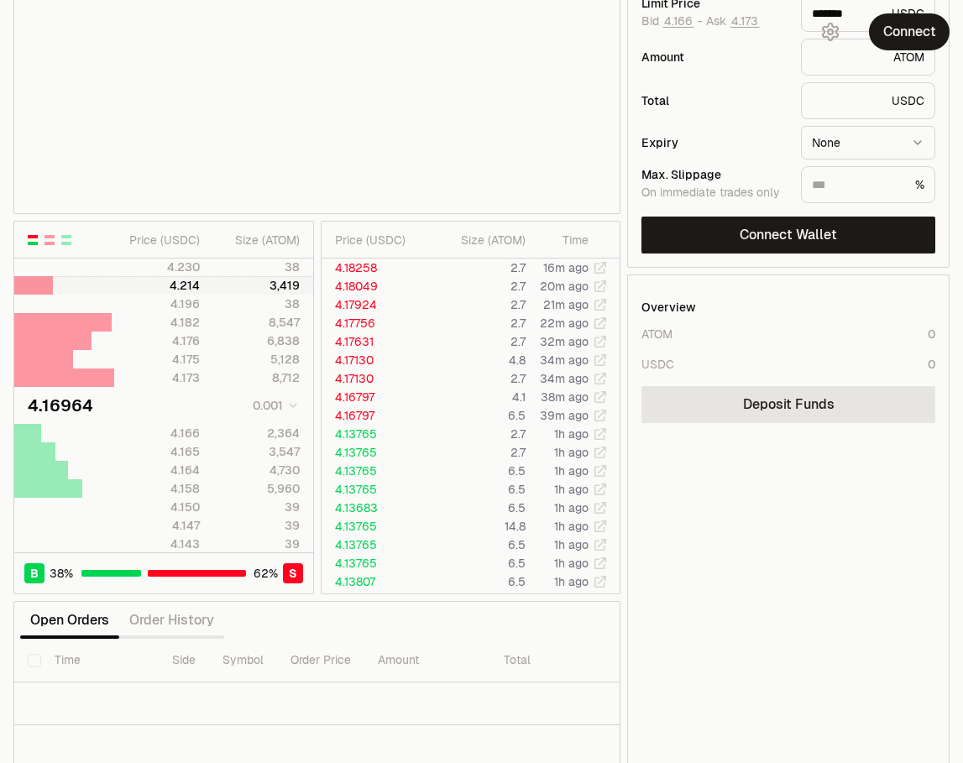 Image resolution: width=963 pixels, height=763 pixels. What do you see at coordinates (158, 378) in the screenshot?
I see `div: 4.173` at bounding box center [158, 378].